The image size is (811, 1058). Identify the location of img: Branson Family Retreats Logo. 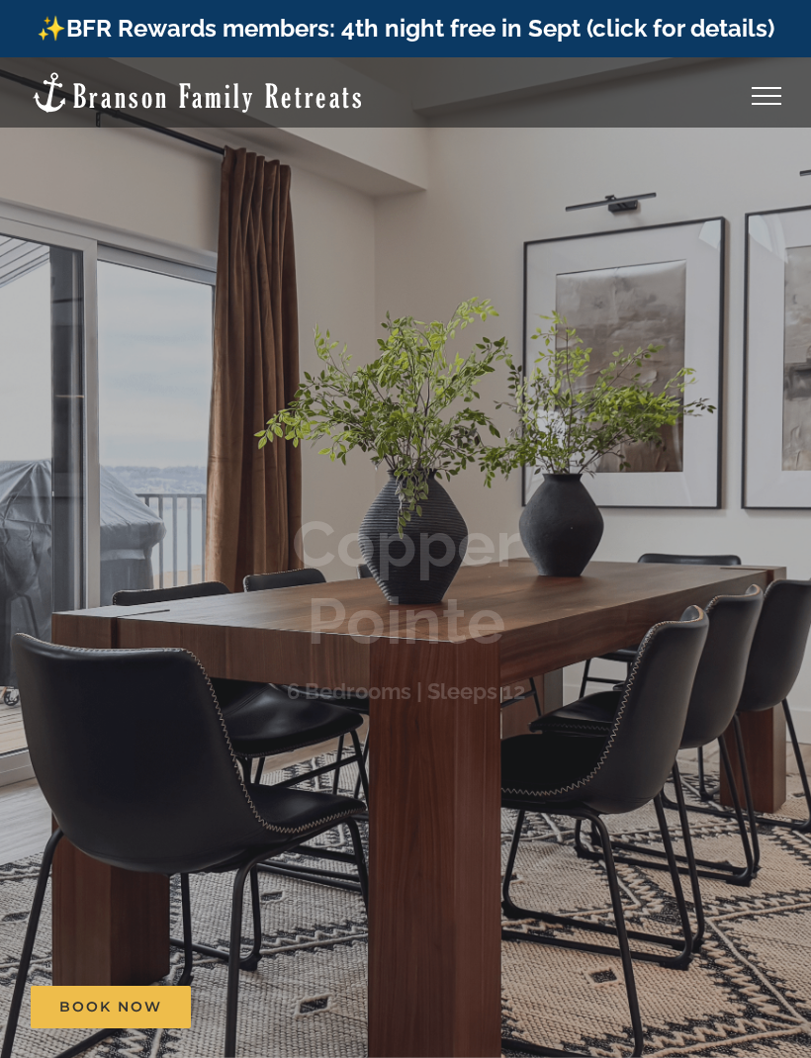
(197, 92).